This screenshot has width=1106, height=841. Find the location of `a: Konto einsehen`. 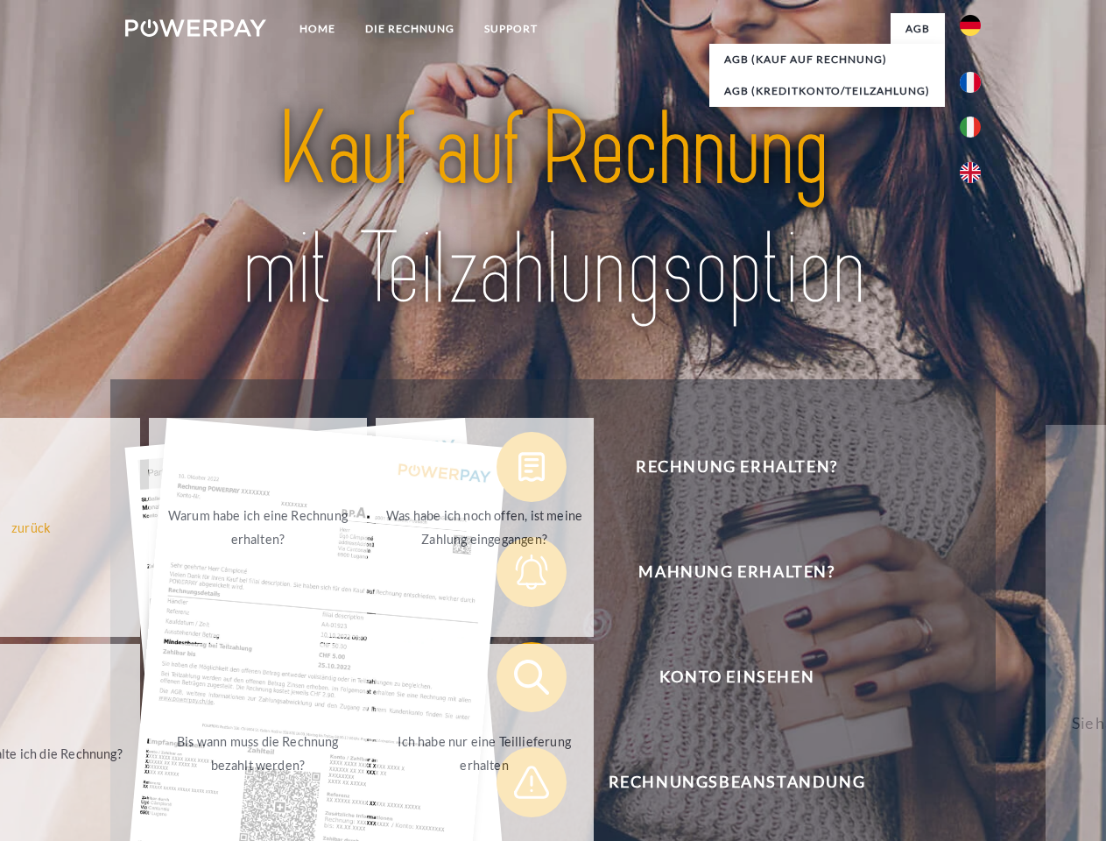

a: Konto einsehen is located at coordinates (724, 677).